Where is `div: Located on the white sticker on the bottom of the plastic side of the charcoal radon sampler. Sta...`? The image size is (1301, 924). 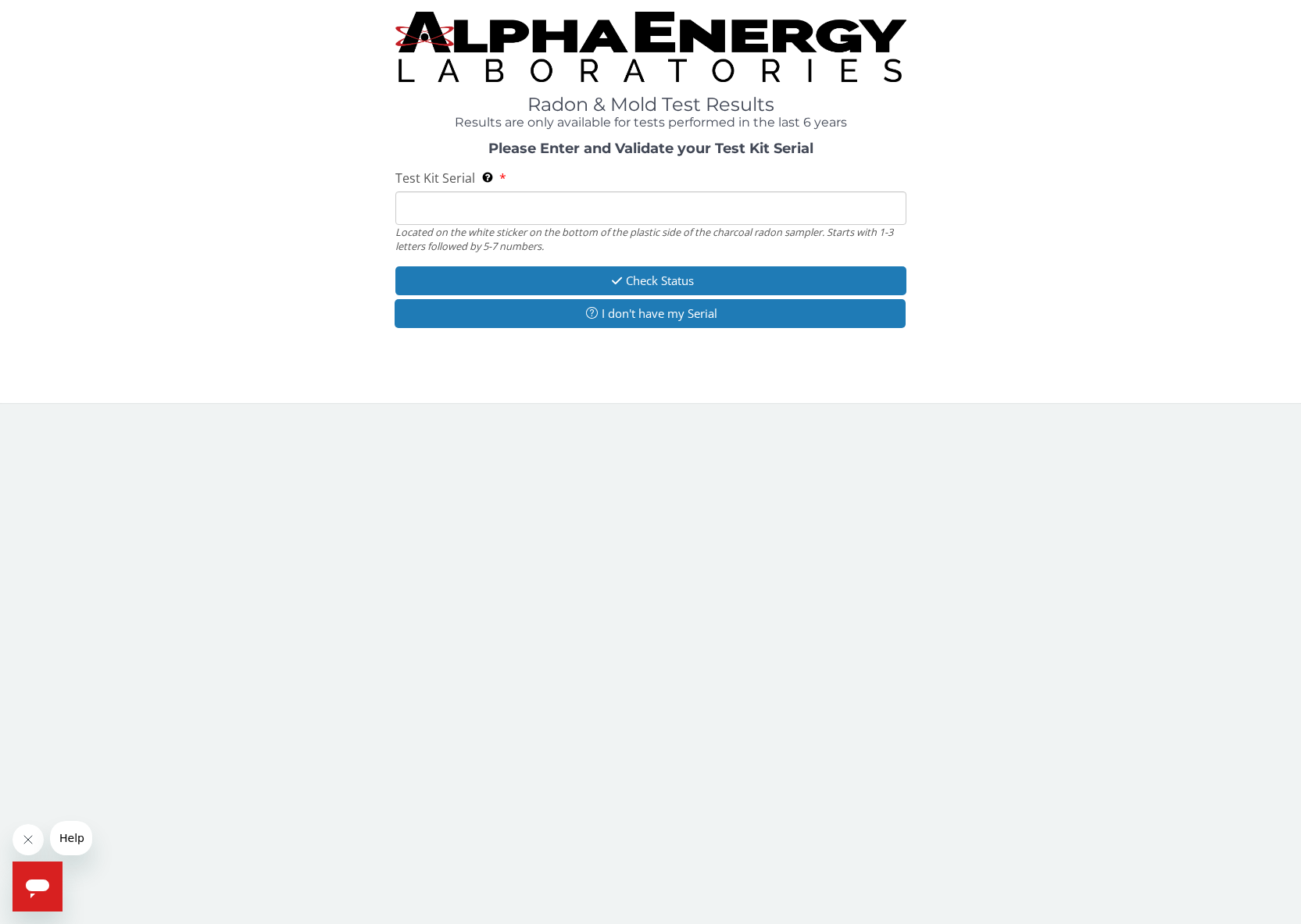 div: Located on the white sticker on the bottom of the plastic side of the charcoal radon sampler. Sta... is located at coordinates (650, 239).